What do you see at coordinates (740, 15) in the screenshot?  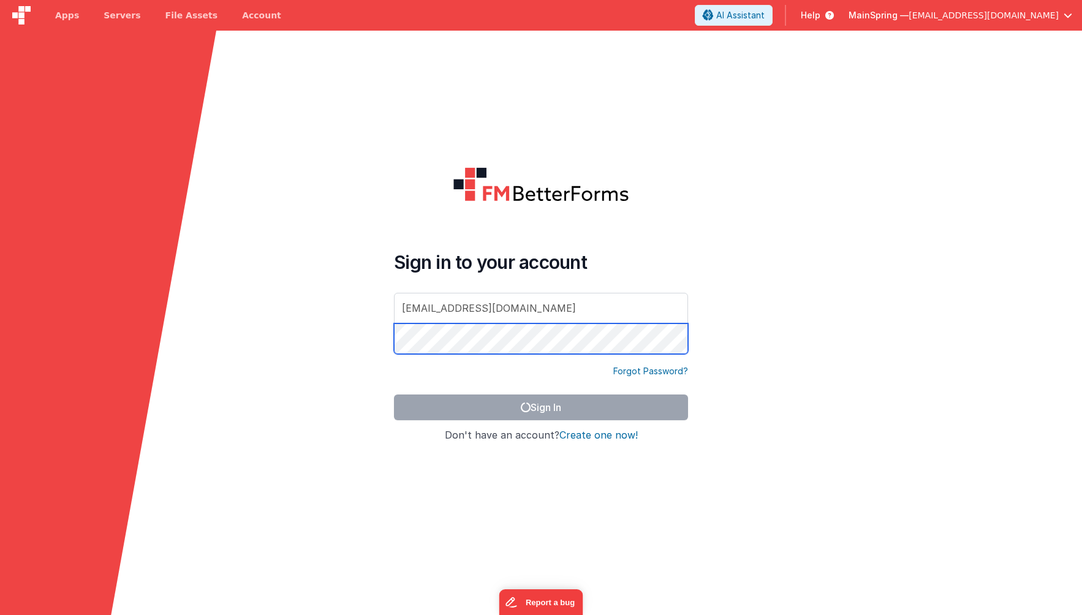 I see `span: AI Assistant` at bounding box center [740, 15].